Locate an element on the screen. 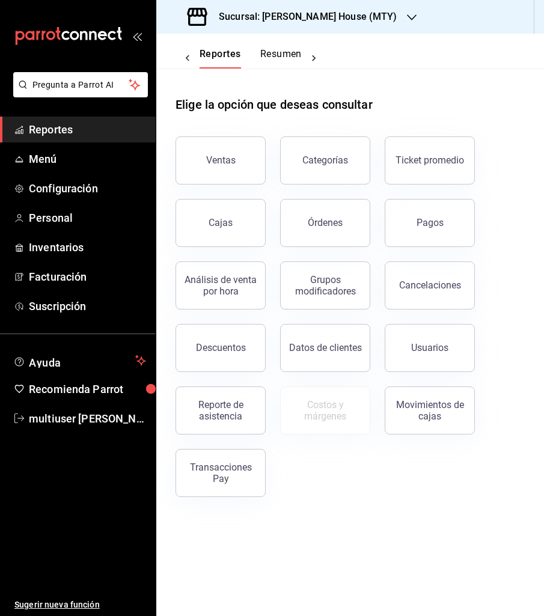 This screenshot has height=616, width=544. button: Cajas is located at coordinates (220, 223).